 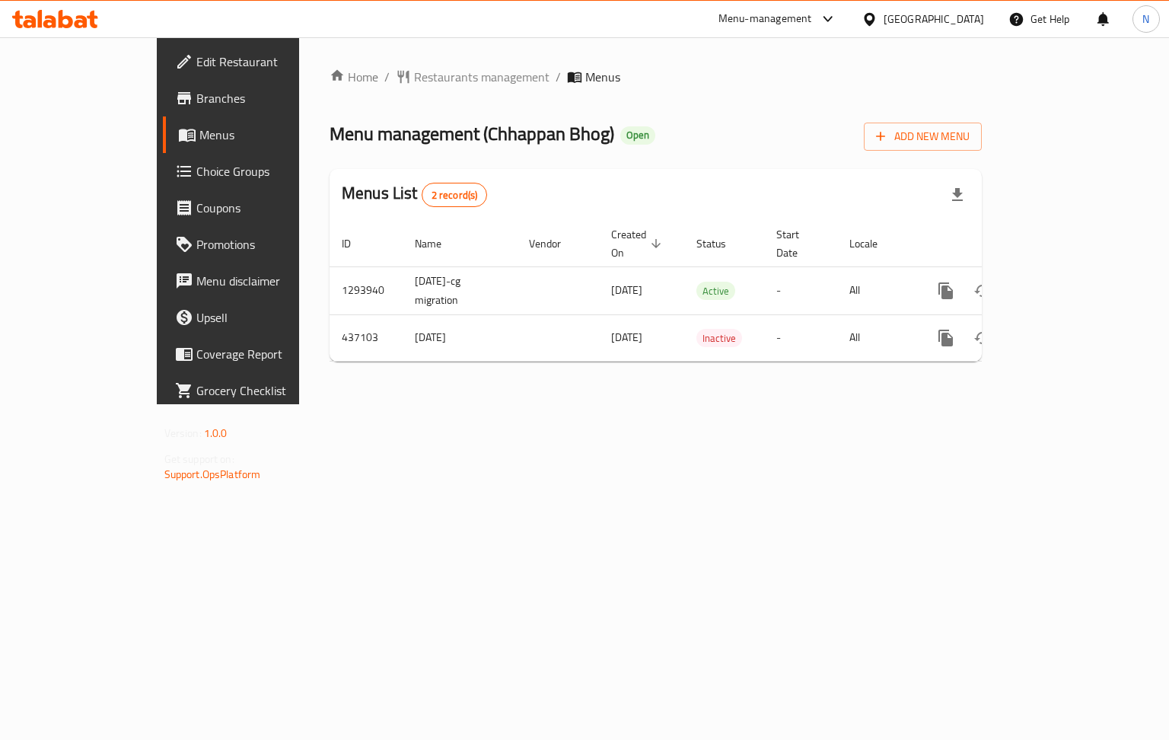 What do you see at coordinates (715, 291) in the screenshot?
I see `div: Active` at bounding box center [715, 291].